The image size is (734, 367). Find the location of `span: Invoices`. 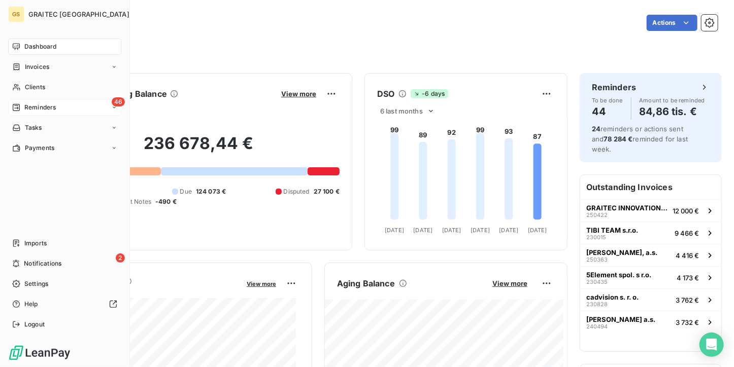

span: Invoices is located at coordinates (37, 67).